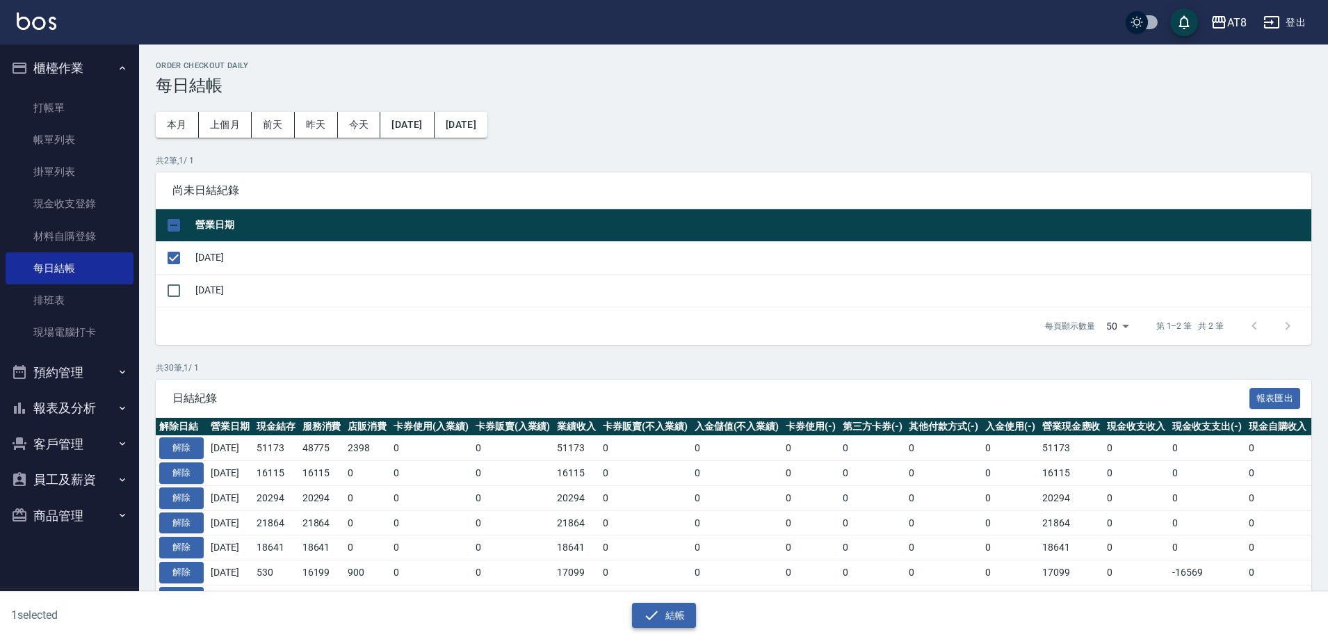  Describe the element at coordinates (1228, 22) in the screenshot. I see `button: AT8` at that location.